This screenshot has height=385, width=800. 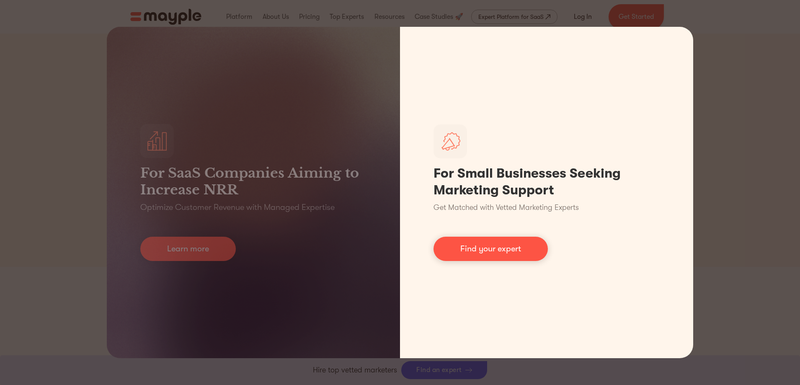 I want to click on a: Find your expert, so click(x=491, y=249).